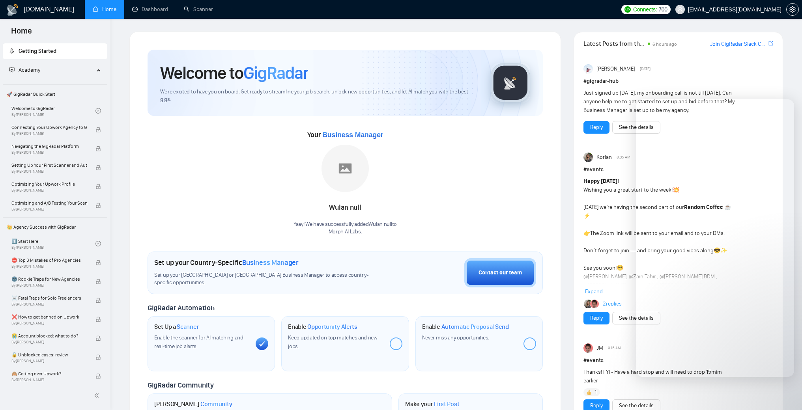 This screenshot has height=410, width=802. I want to click on span: export, so click(770, 43).